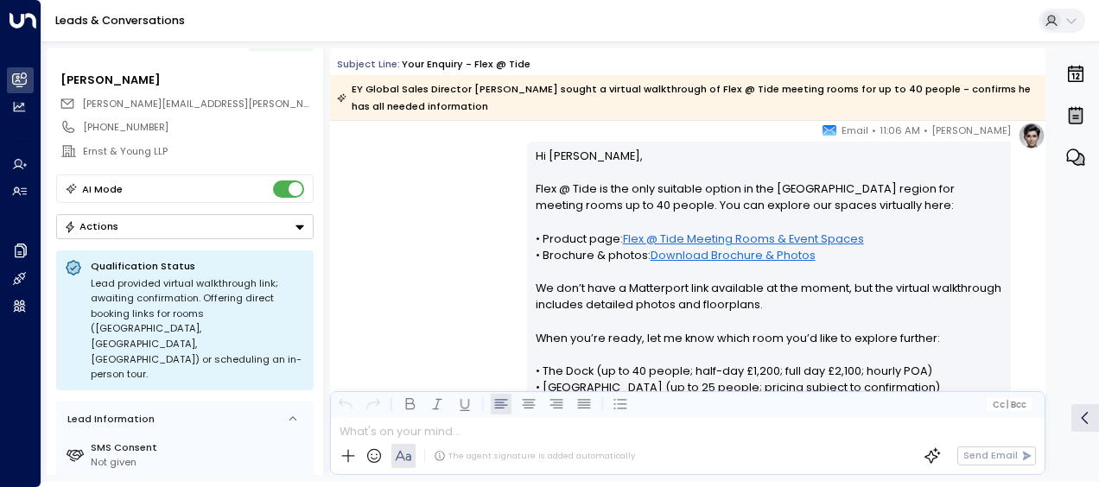 The height and width of the screenshot is (487, 1099). Describe the element at coordinates (900, 130) in the screenshot. I see `span: 11:06 AM` at that location.